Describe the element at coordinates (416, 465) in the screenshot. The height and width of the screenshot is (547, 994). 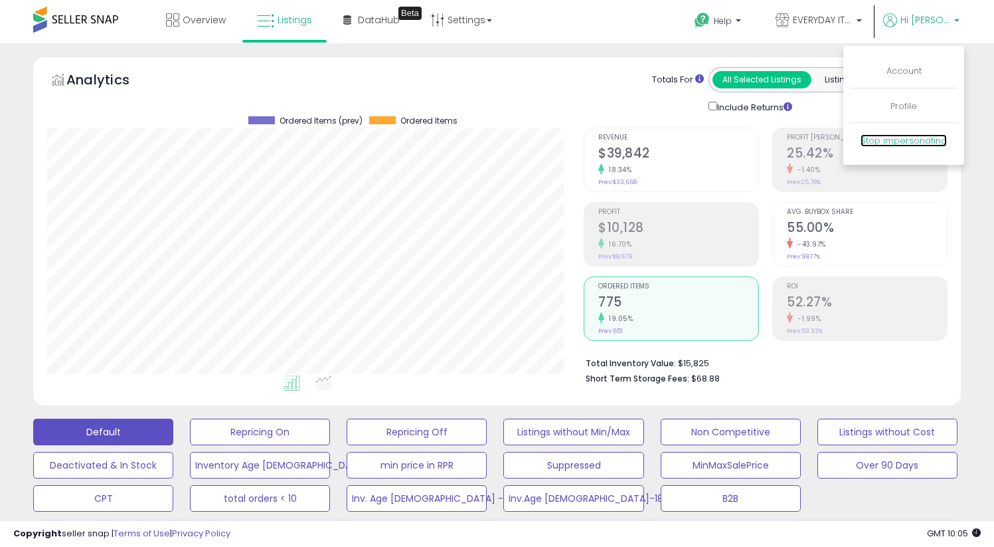
I see `button: min price in RPR` at that location.